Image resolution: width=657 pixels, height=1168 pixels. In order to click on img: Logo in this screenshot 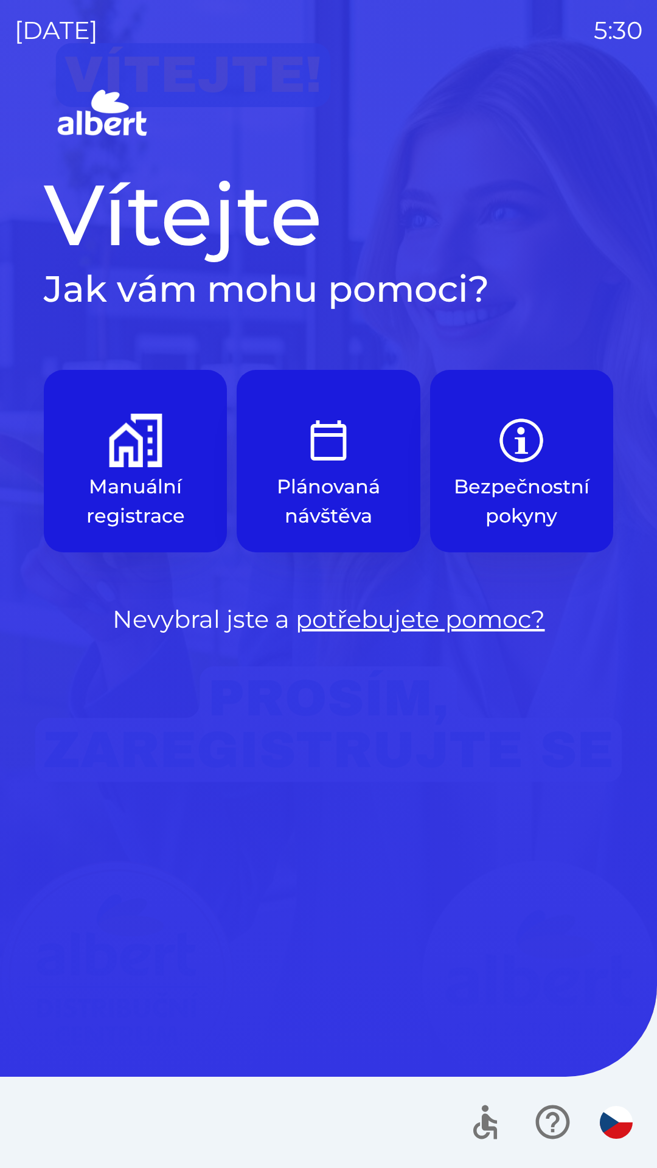, I will do `click(328, 114)`.